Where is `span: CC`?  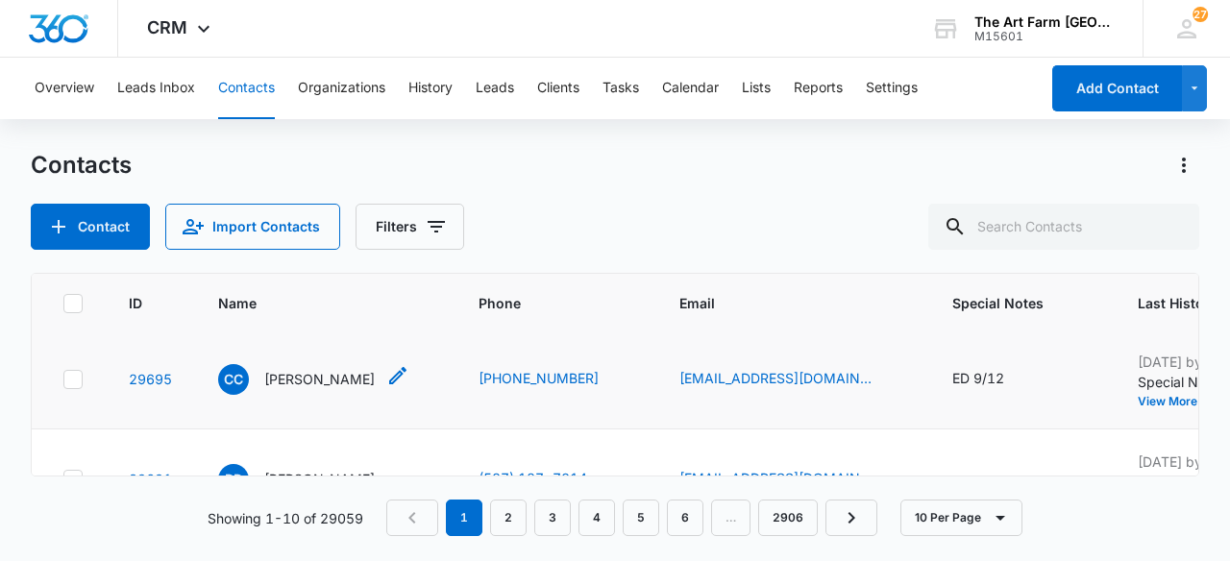
span: CC is located at coordinates (233, 380).